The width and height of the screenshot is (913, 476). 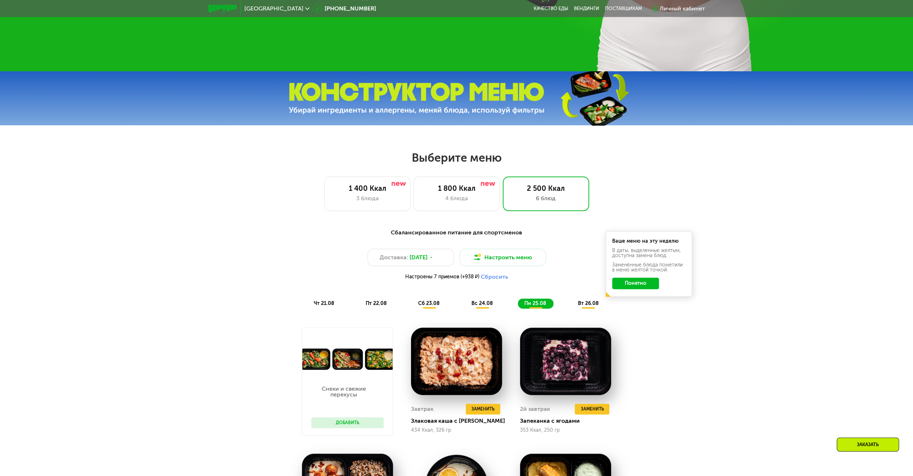 I want to click on span: сб 23.08, so click(x=429, y=303).